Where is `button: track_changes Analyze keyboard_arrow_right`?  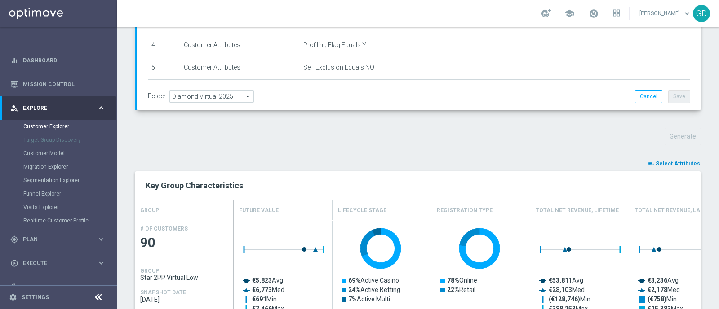 button: track_changes Analyze keyboard_arrow_right is located at coordinates (58, 287).